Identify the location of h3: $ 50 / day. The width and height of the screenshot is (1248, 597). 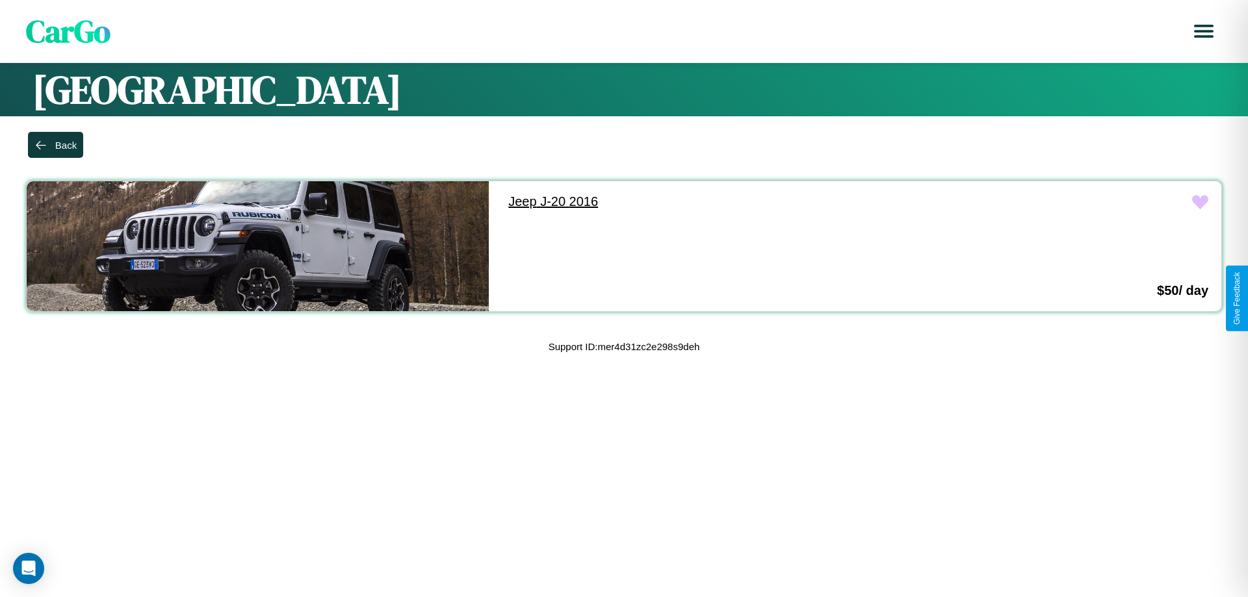
(1182, 290).